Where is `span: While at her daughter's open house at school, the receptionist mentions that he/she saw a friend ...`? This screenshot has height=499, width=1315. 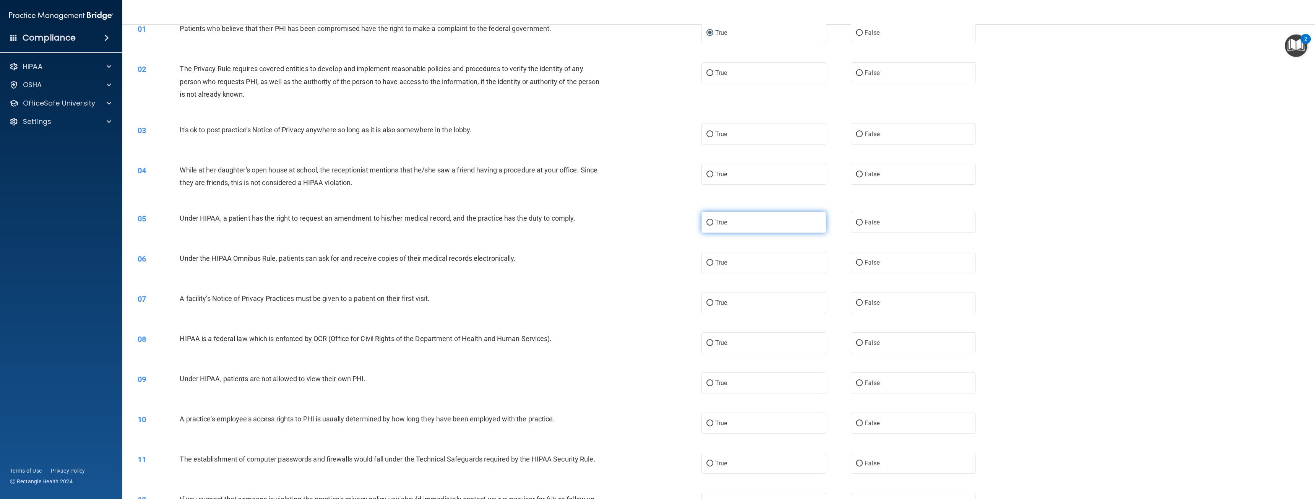
span: While at her daughter's open house at school, the receptionist mentions that he/she saw a friend ... is located at coordinates (388, 176).